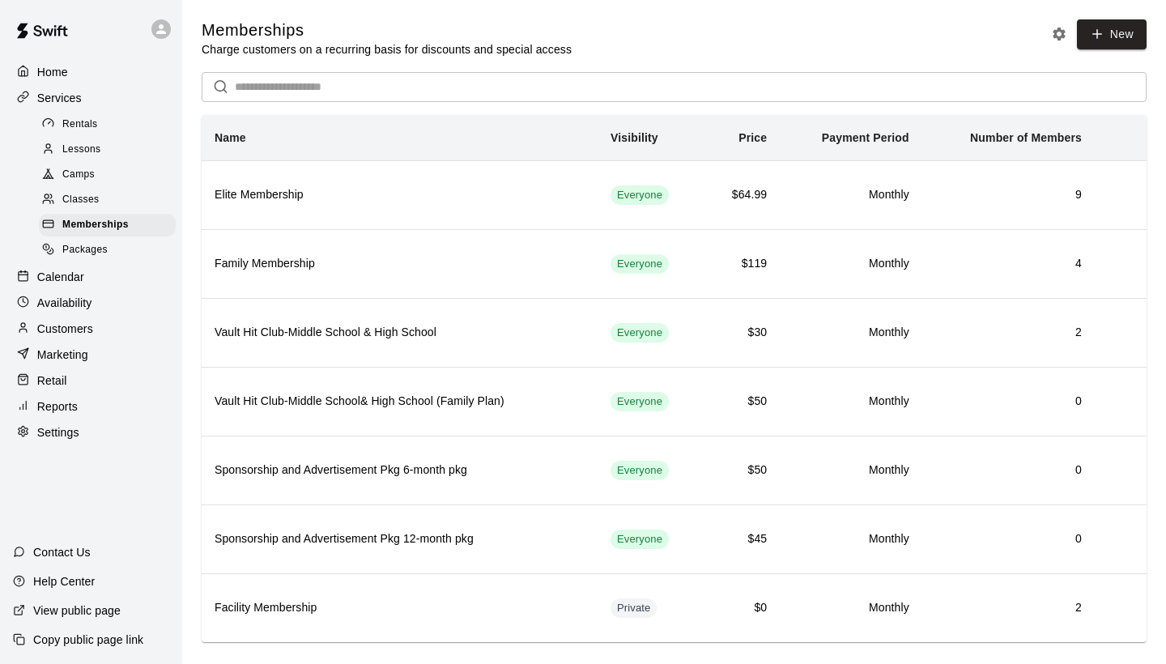 The image size is (1166, 664). What do you see at coordinates (752, 138) in the screenshot?
I see `b: Price` at bounding box center [752, 138].